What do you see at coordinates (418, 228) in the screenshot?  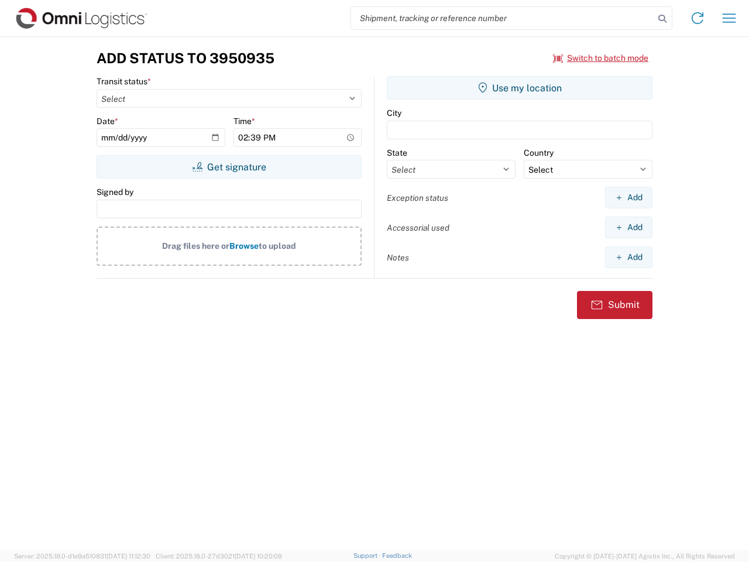 I see `label: Accessorial used` at bounding box center [418, 228].